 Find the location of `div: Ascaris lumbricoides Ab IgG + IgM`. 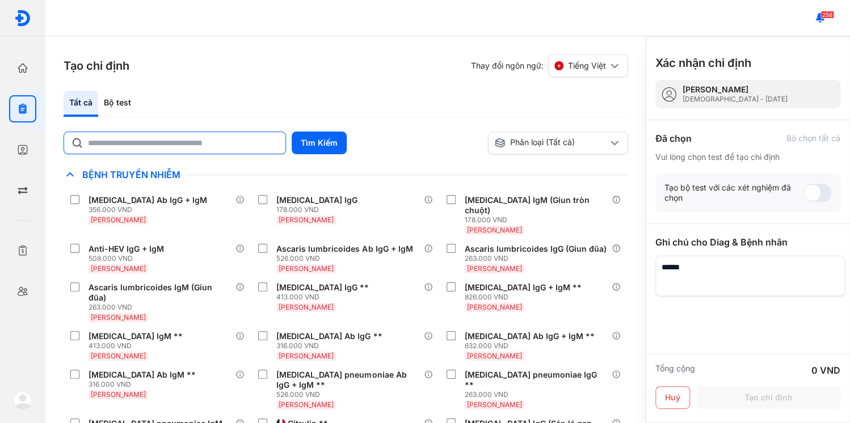

div: Ascaris lumbricoides Ab IgG + IgM is located at coordinates (345, 249).